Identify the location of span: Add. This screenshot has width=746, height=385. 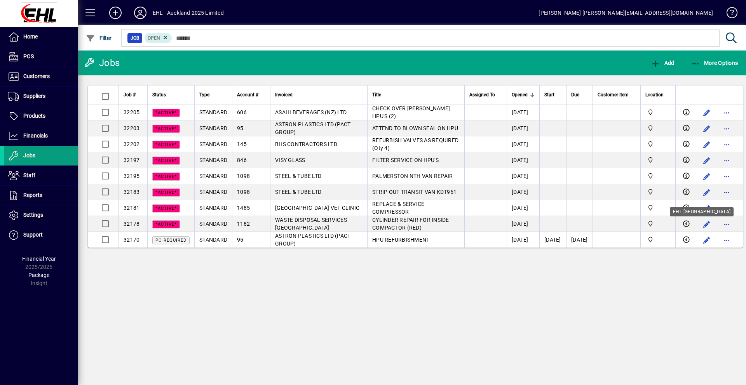
(663, 63).